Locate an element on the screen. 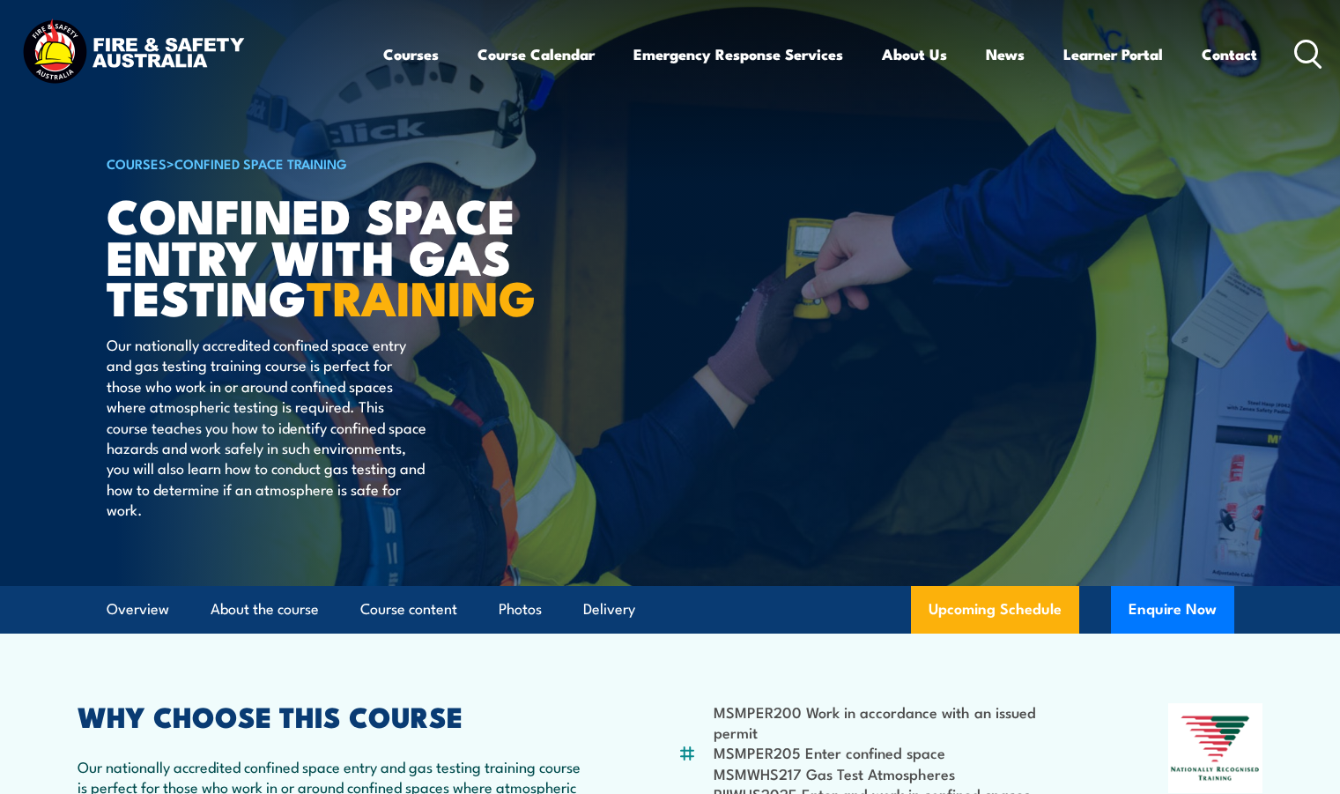 This screenshot has height=794, width=1340. a: About the course is located at coordinates (264, 609).